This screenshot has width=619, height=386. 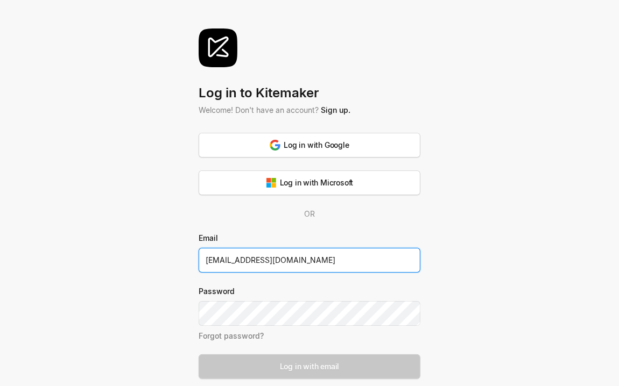 I want to click on label: Email, so click(x=309, y=238).